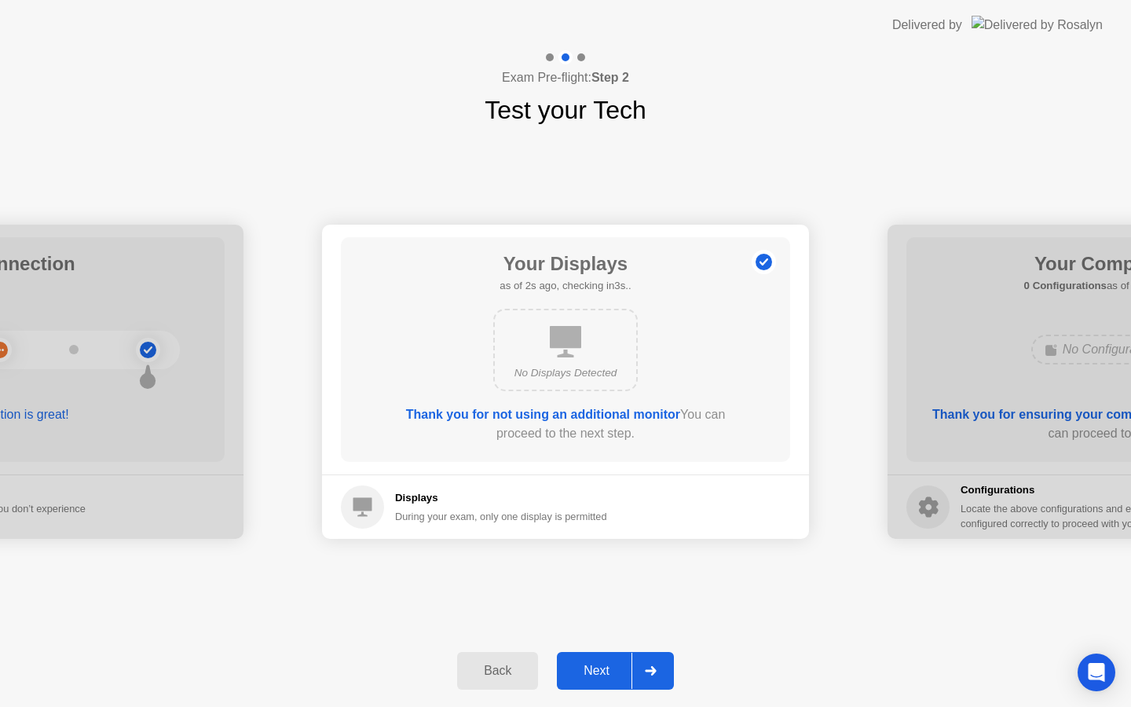 The image size is (1131, 707). Describe the element at coordinates (610, 77) in the screenshot. I see `b: Step 2` at that location.